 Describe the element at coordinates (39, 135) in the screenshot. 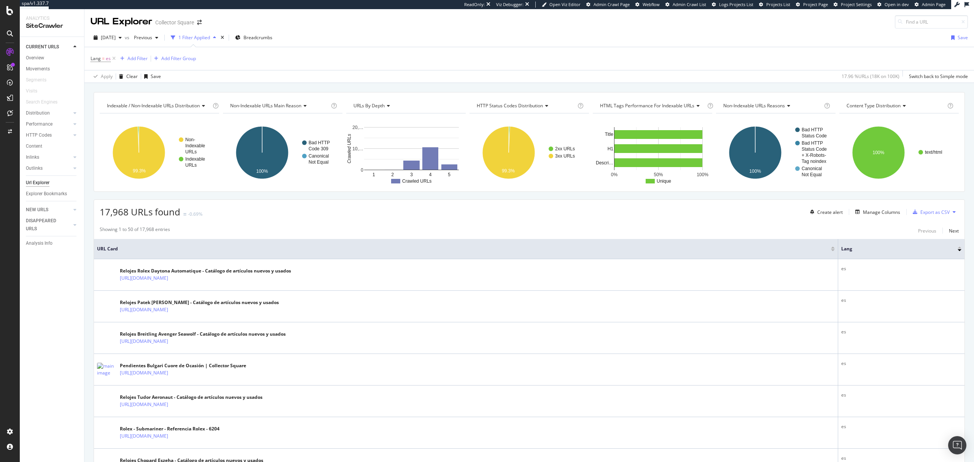

I see `div: HTTP Codes` at that location.